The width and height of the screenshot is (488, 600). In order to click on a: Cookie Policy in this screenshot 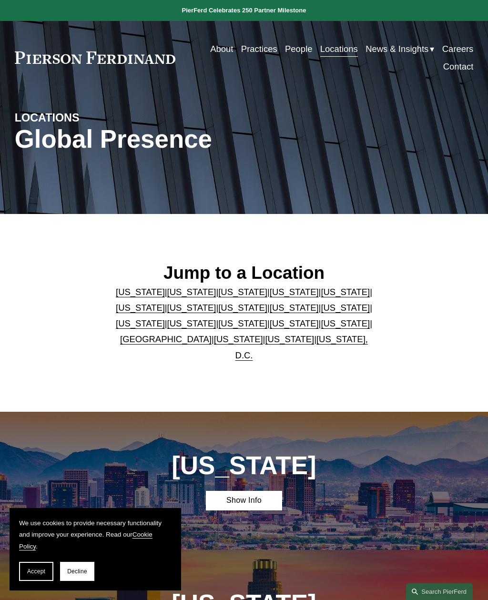, I will do `click(86, 540)`.